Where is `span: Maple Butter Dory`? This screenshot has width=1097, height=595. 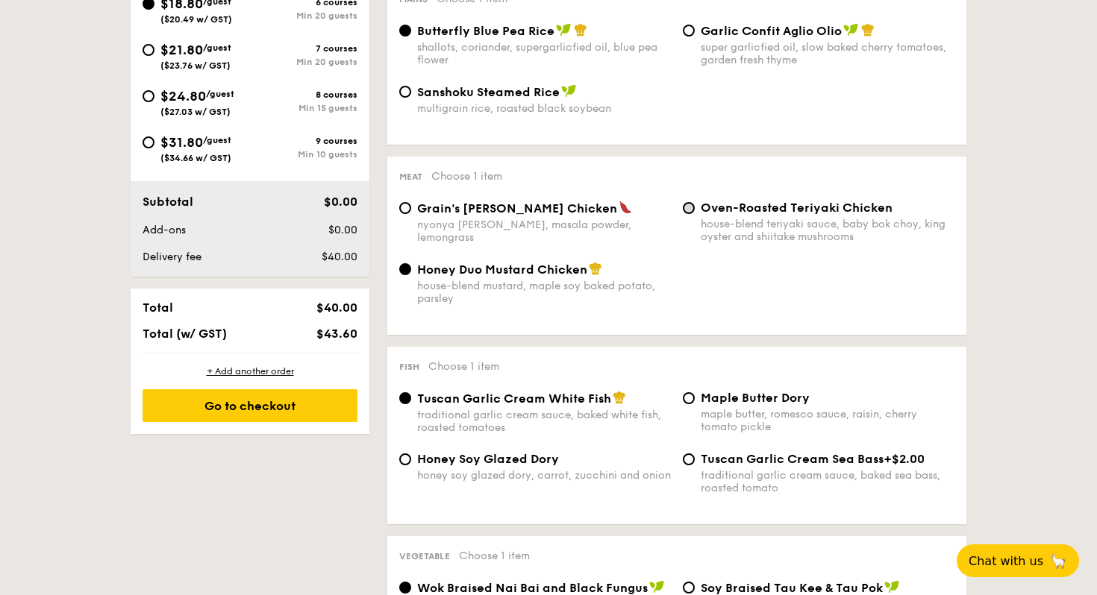
span: Maple Butter Dory is located at coordinates (755, 398).